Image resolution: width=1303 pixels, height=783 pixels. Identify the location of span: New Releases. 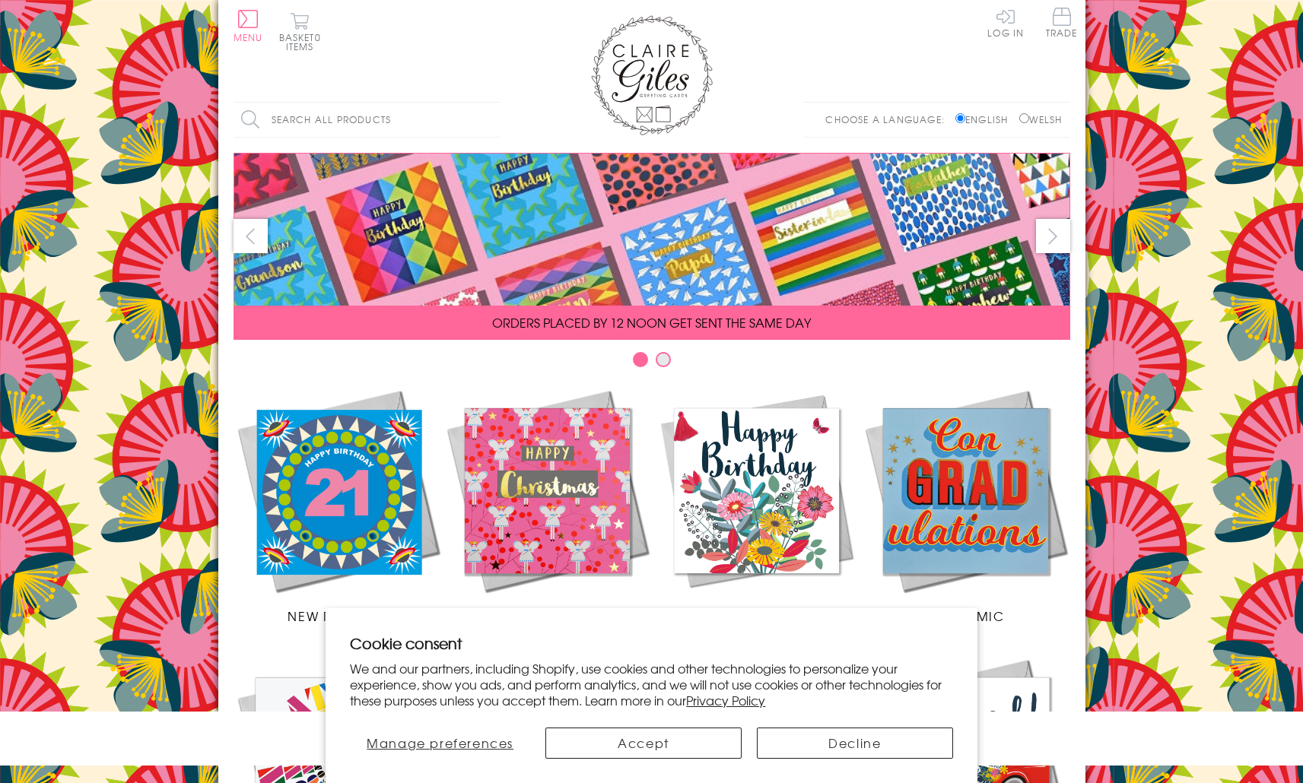
(337, 616).